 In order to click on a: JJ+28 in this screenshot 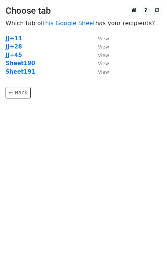, I will do `click(14, 47)`.